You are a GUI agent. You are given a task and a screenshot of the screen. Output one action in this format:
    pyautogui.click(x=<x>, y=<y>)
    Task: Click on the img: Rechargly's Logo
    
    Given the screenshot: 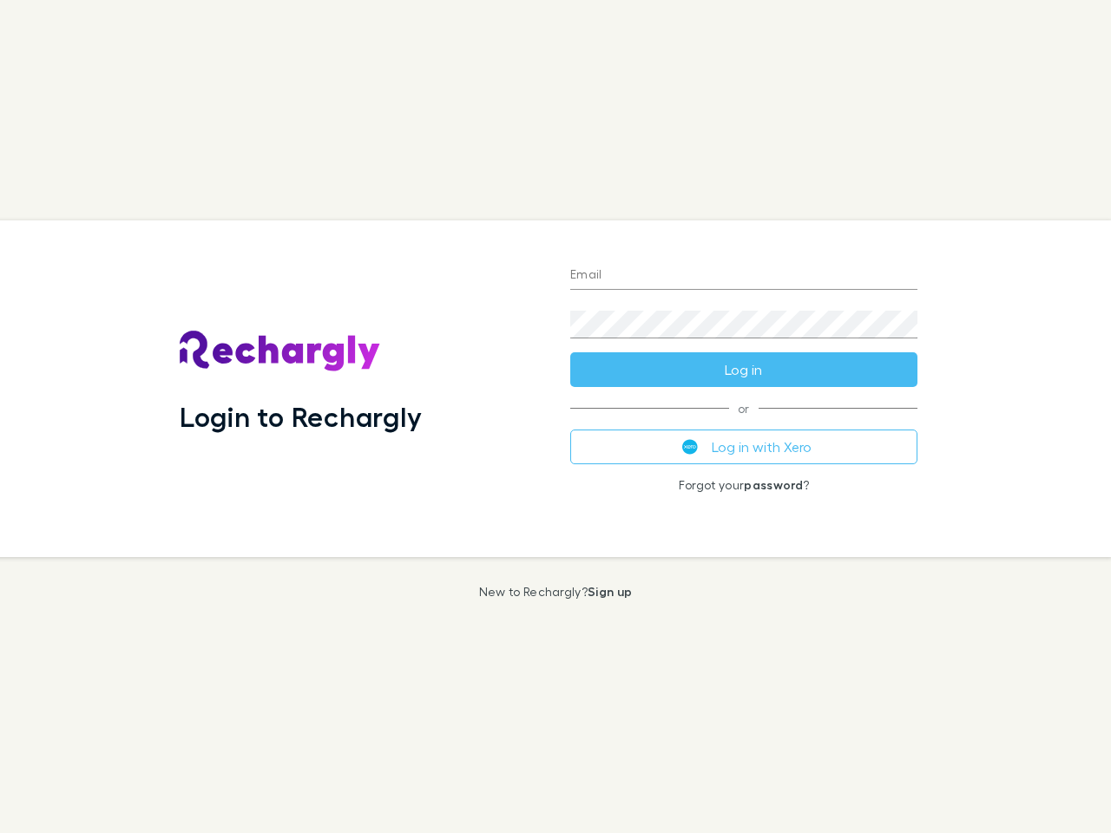 What is the action you would take?
    pyautogui.click(x=280, y=352)
    